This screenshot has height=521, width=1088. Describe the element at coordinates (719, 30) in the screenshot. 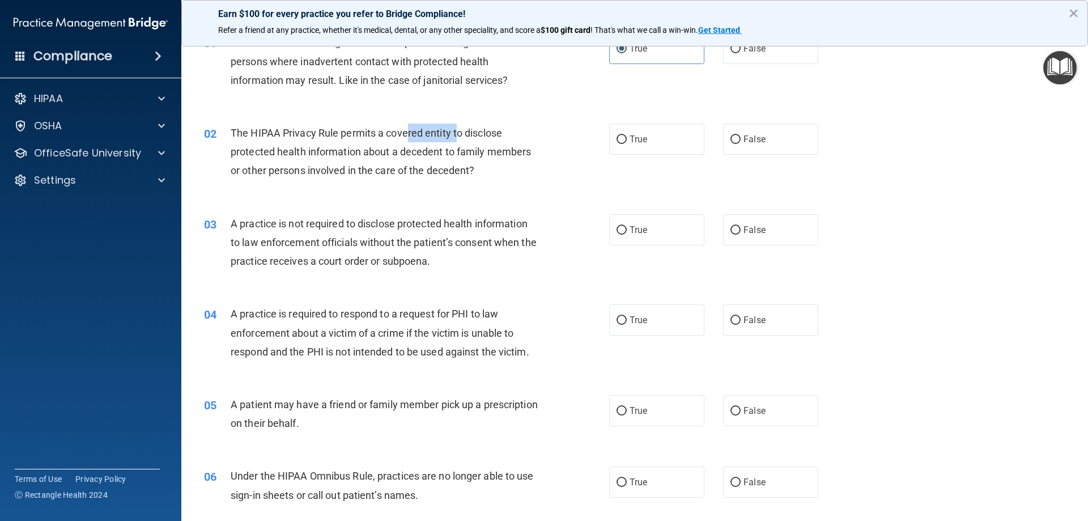

I see `strong: Get Started` at that location.